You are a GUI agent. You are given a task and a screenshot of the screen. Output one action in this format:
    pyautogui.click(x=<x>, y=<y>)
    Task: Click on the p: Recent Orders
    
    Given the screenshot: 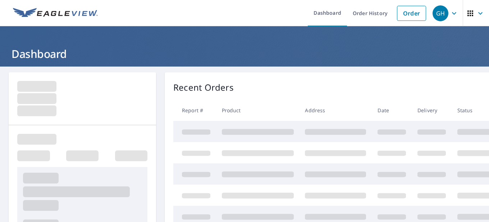 What is the action you would take?
    pyautogui.click(x=203, y=87)
    